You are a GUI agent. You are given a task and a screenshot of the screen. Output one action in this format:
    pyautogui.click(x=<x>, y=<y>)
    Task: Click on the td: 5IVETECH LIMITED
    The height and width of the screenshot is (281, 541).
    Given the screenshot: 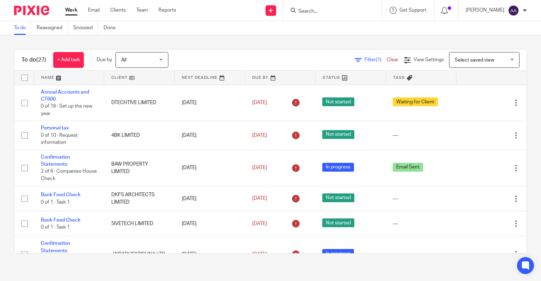 What is the action you would take?
    pyautogui.click(x=139, y=224)
    